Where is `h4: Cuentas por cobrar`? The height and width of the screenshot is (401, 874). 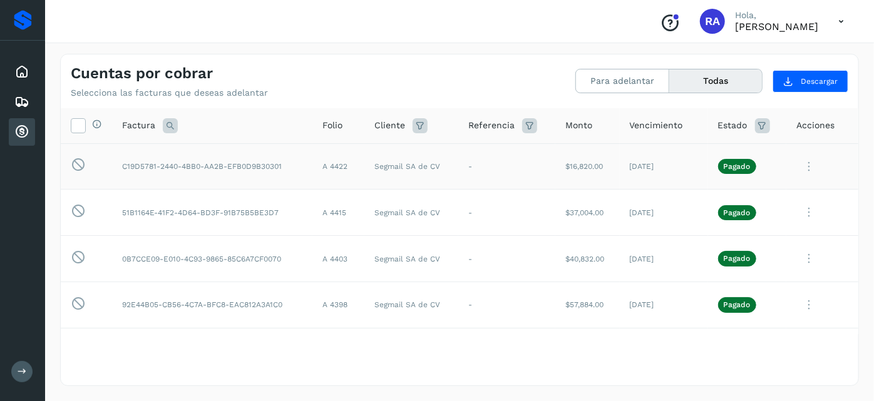 h4: Cuentas por cobrar is located at coordinates (141, 73).